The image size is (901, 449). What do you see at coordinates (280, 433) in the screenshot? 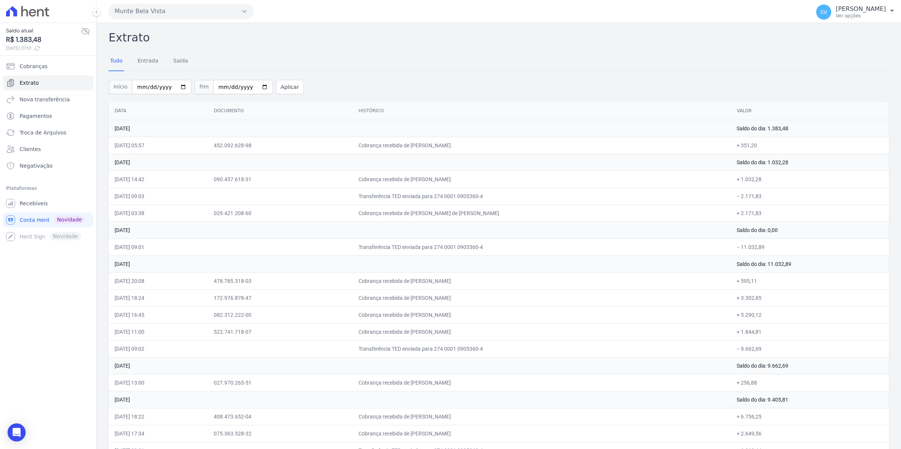
I see `td: 075.363.528-32` at bounding box center [280, 433].